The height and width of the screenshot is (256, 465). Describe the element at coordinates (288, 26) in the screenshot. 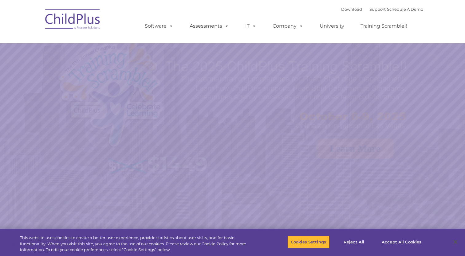

I see `a: Company` at that location.